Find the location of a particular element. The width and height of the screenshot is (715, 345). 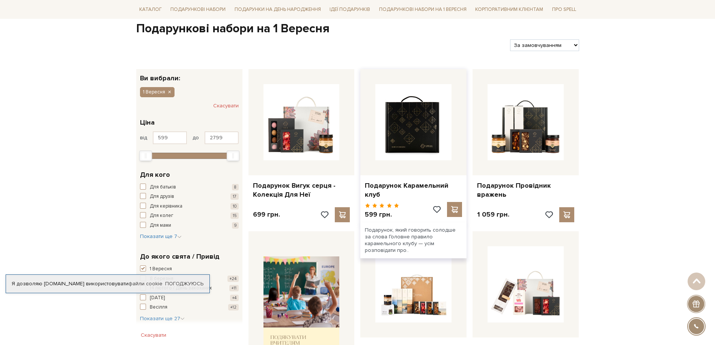

span: до is located at coordinates (195, 138).